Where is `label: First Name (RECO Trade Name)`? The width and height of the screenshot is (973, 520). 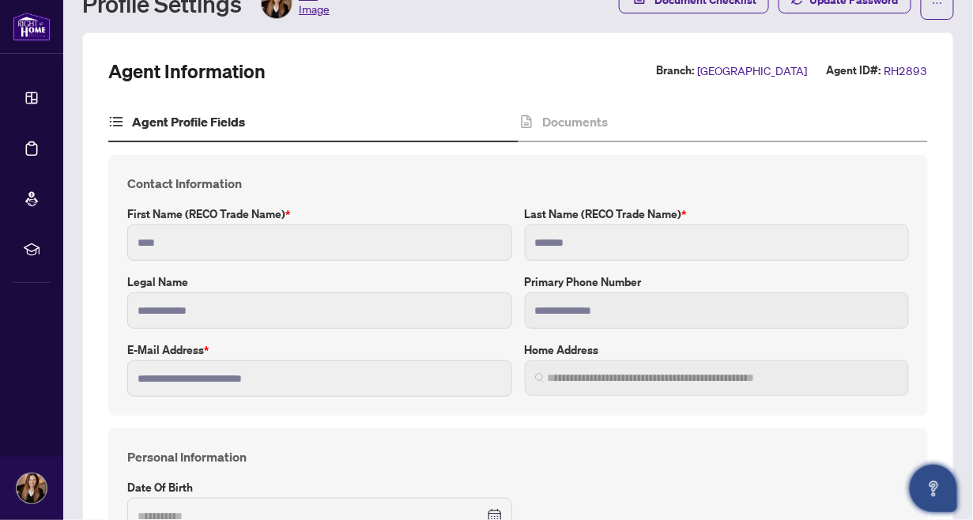
label: First Name (RECO Trade Name) is located at coordinates (319, 214).